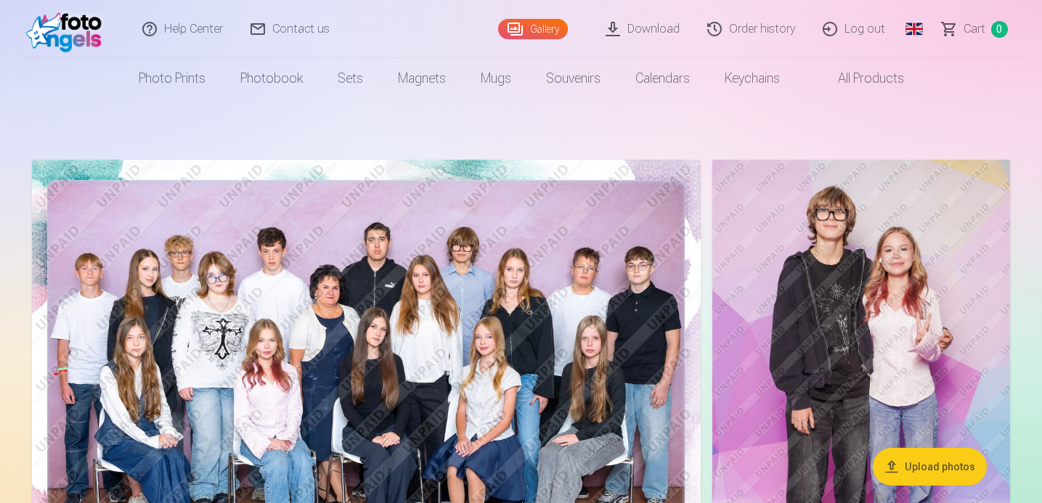 The width and height of the screenshot is (1042, 503). What do you see at coordinates (975, 29) in the screenshot?
I see `span: Сart` at bounding box center [975, 29].